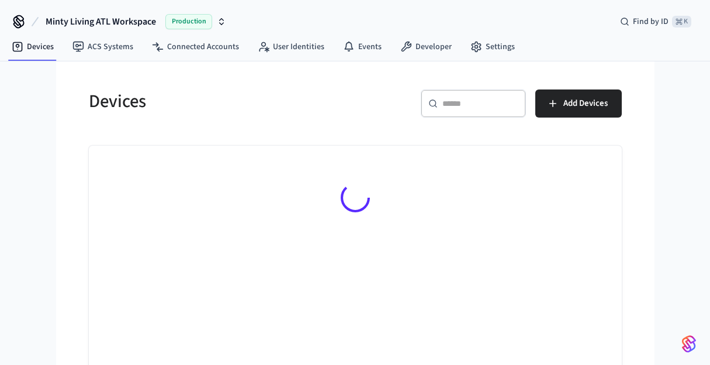  What do you see at coordinates (103, 47) in the screenshot?
I see `a: ACS Systems` at bounding box center [103, 47].